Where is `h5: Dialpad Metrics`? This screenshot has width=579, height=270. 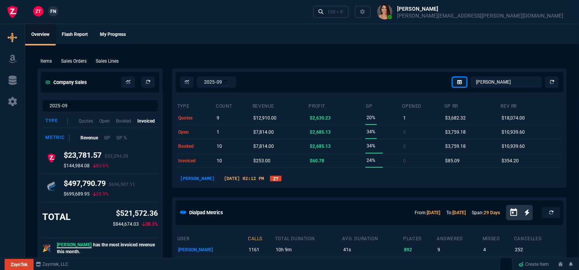 h5: Dialpad Metrics is located at coordinates (206, 212).